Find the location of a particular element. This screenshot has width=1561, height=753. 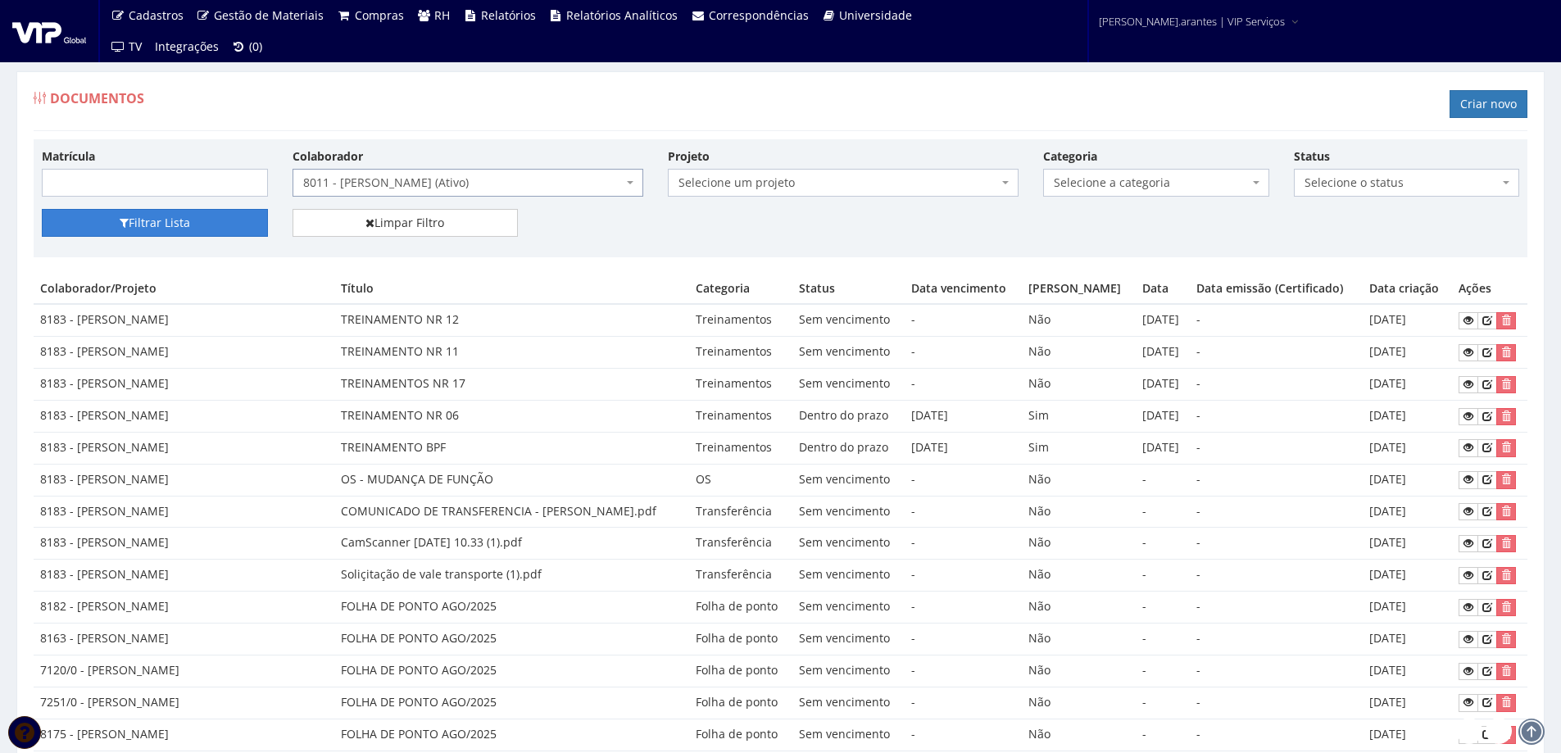

span: Documentos is located at coordinates (97, 98).